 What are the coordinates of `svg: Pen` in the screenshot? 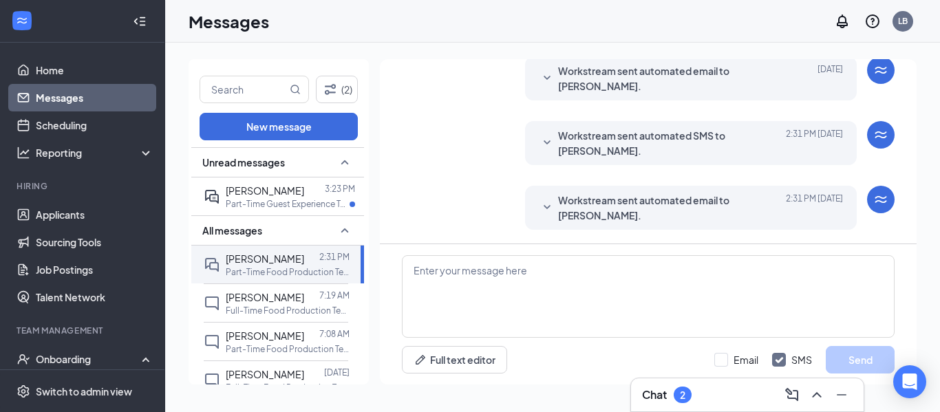 It's located at (421, 360).